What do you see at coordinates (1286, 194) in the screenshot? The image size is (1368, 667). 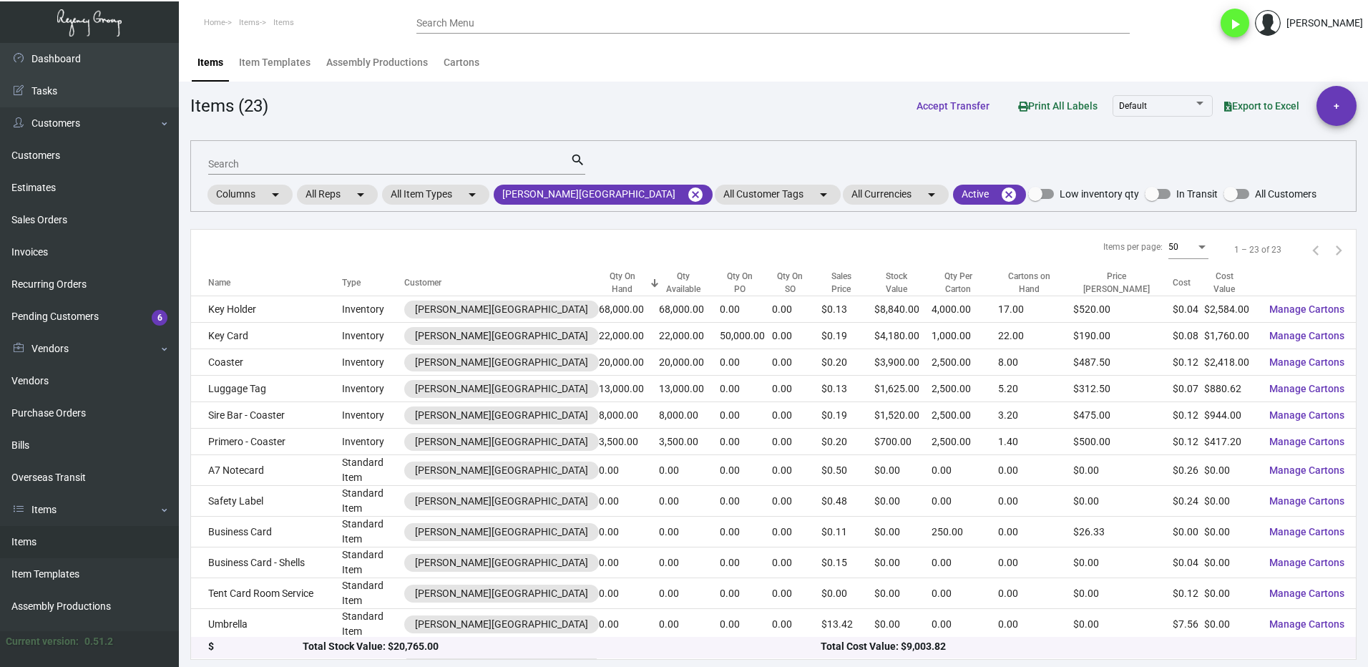 I see `span: All Customers` at bounding box center [1286, 194].